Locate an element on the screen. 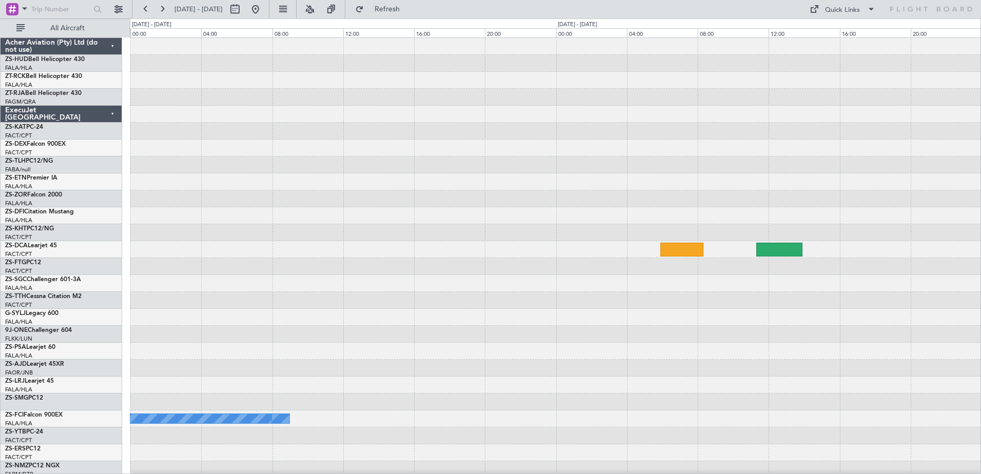 Image resolution: width=981 pixels, height=474 pixels. a: ZS-TLHPC12/NG is located at coordinates (29, 161).